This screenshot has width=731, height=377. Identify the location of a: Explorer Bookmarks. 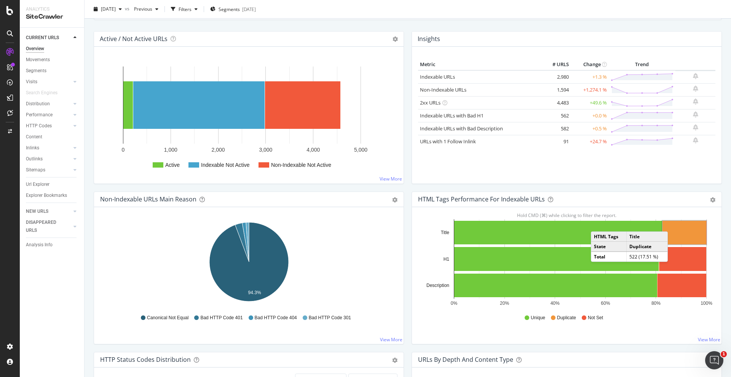
(52, 196).